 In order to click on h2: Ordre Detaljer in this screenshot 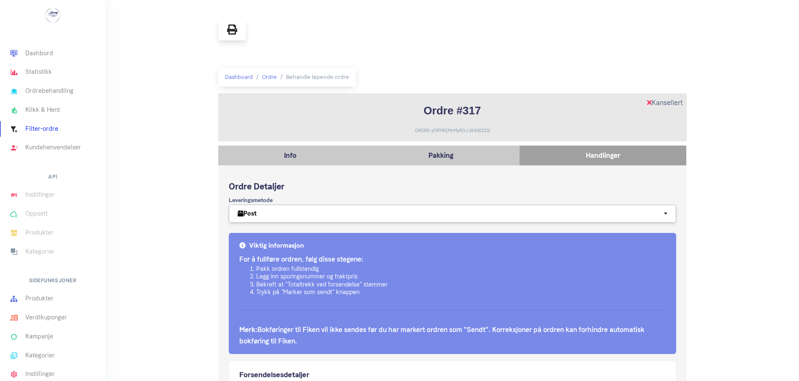, I will do `click(453, 187)`.